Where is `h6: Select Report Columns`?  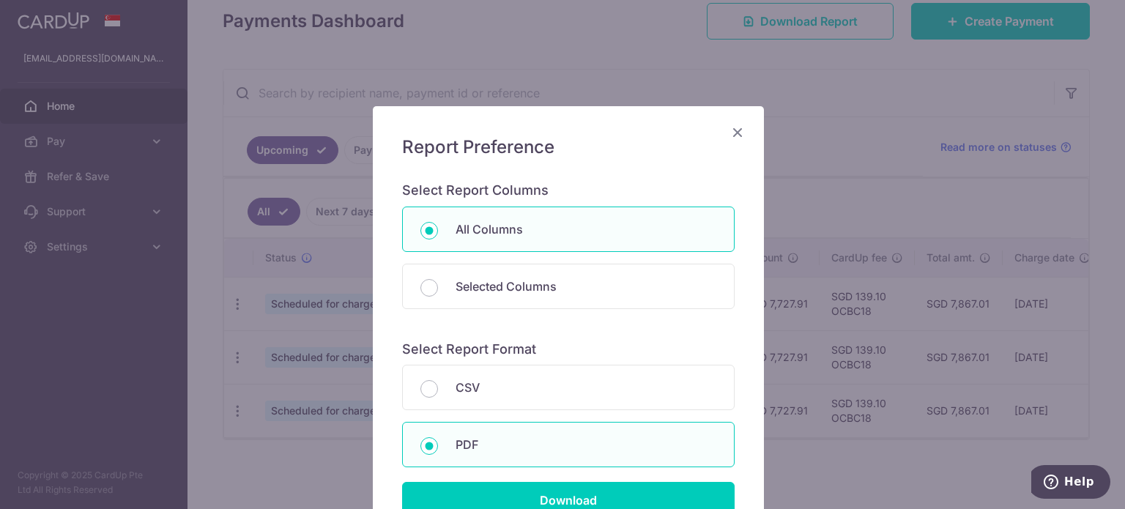 h6: Select Report Columns is located at coordinates (568, 190).